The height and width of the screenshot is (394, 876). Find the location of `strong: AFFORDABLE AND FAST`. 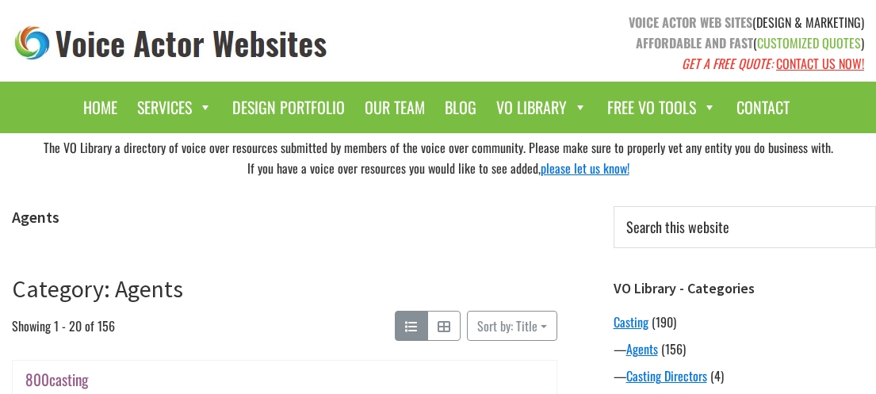

strong: AFFORDABLE AND FAST is located at coordinates (695, 43).